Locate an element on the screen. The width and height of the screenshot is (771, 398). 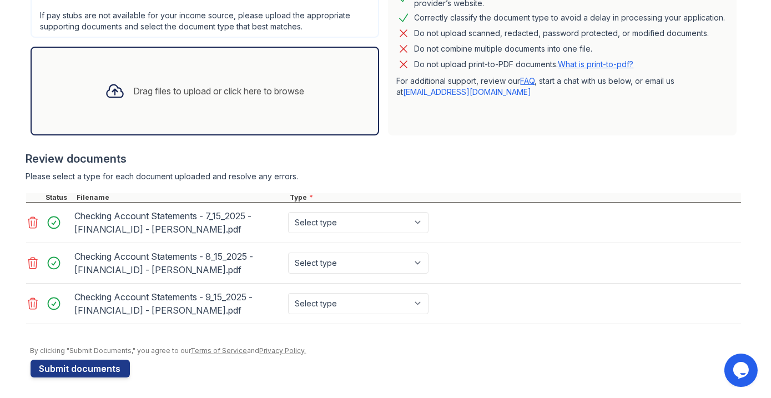
div: By clicking "Submit Documents," you agree to our and is located at coordinates (386, 351).